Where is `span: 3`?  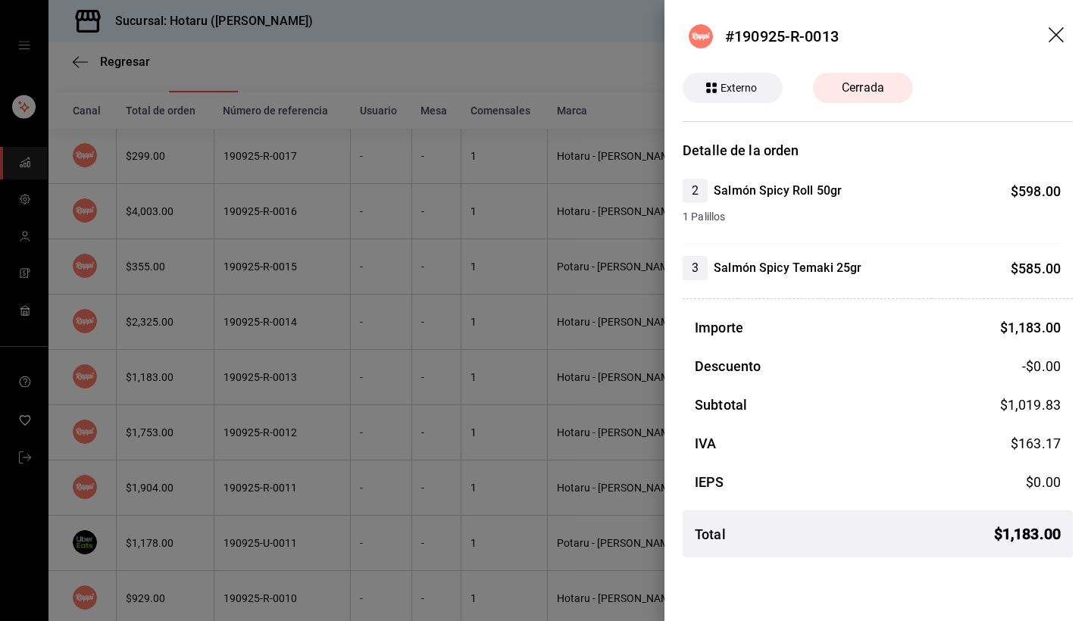
span: 3 is located at coordinates (695, 268).